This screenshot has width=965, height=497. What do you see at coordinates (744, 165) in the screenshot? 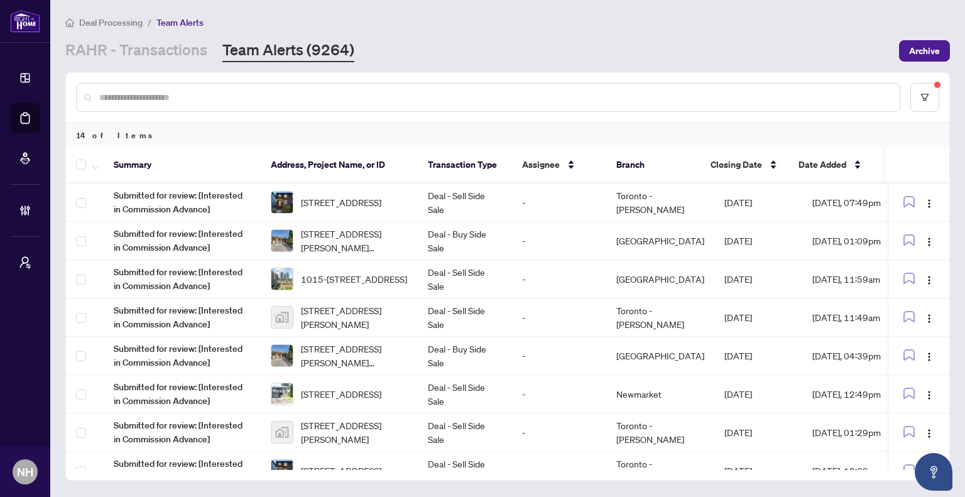
I see `th: Closing Date` at bounding box center [744, 165].